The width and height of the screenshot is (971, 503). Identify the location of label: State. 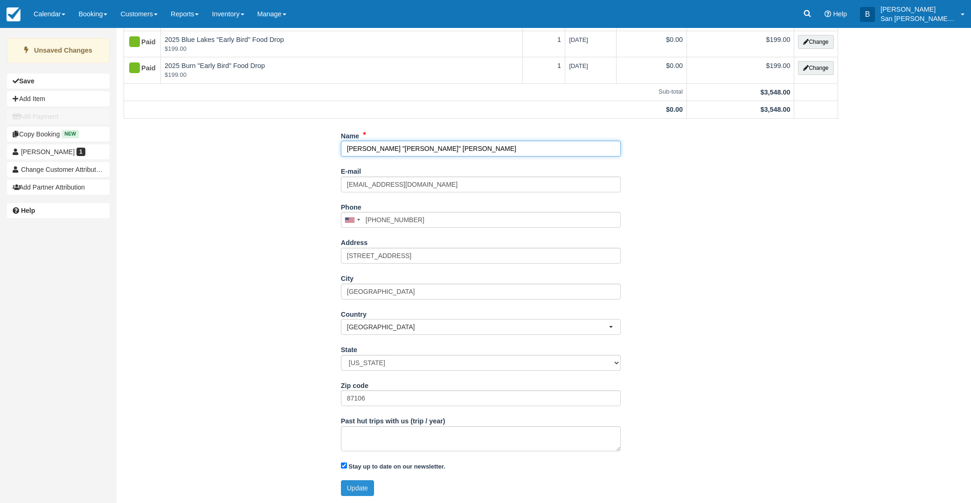
(349, 349).